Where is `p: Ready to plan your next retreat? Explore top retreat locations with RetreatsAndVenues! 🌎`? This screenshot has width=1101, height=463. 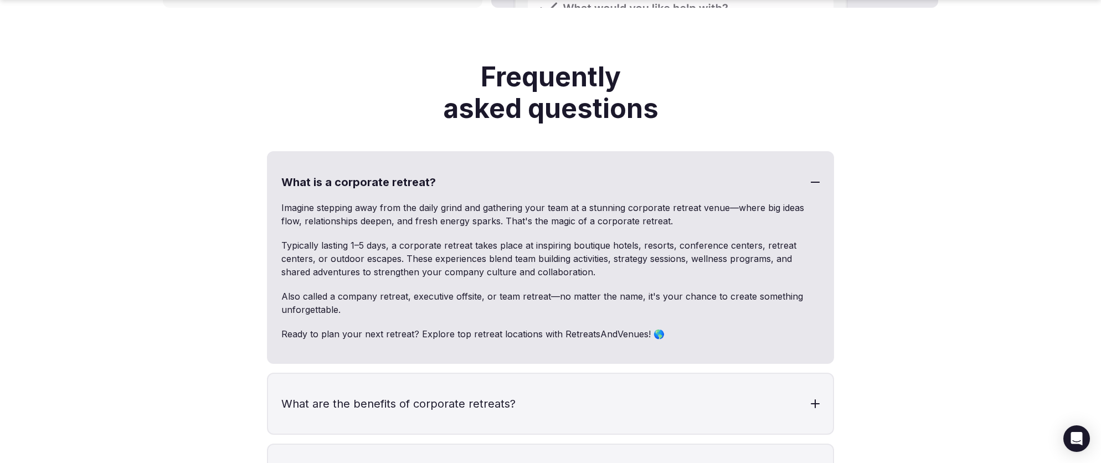
p: Ready to plan your next retreat? Explore top retreat locations with RetreatsAndVenues! 🌎 is located at coordinates (551, 334).